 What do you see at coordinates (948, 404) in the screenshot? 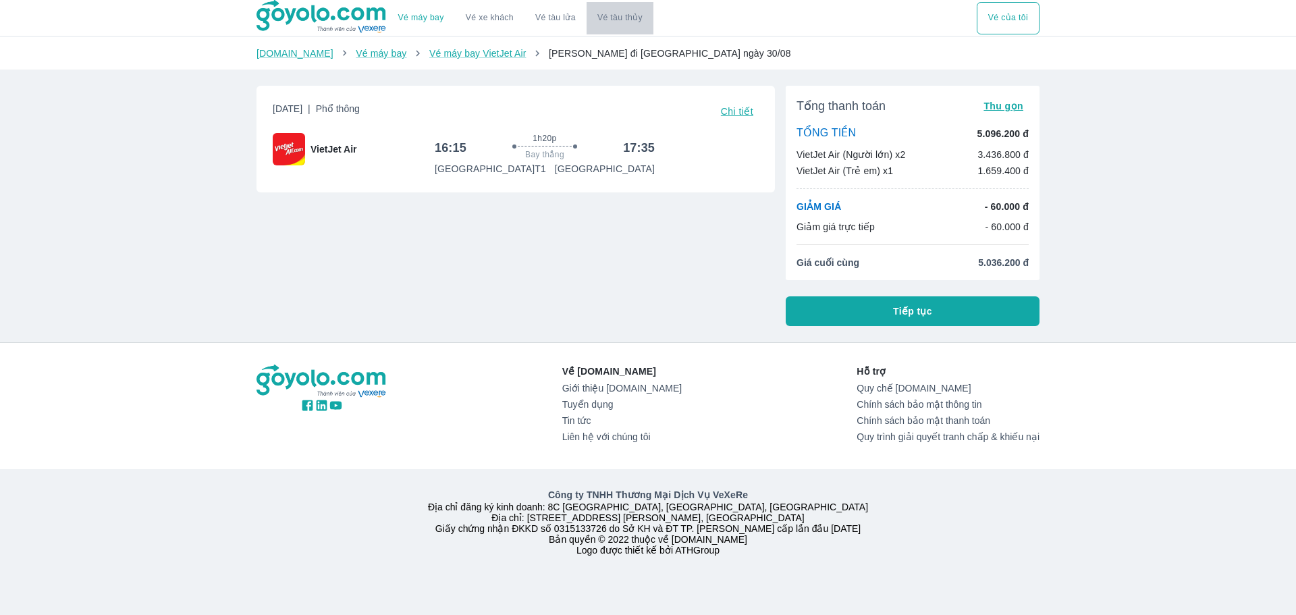
I see `a: Chính sách bảo mật thông tin` at bounding box center [948, 404].